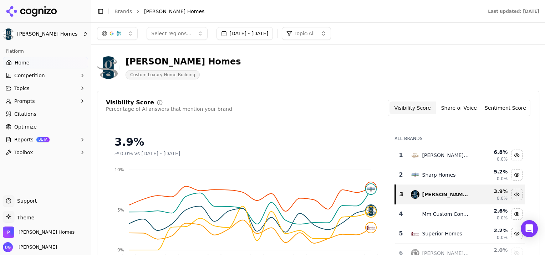 The image size is (545, 255). Describe the element at coordinates (45, 114) in the screenshot. I see `a: Citations` at that location.